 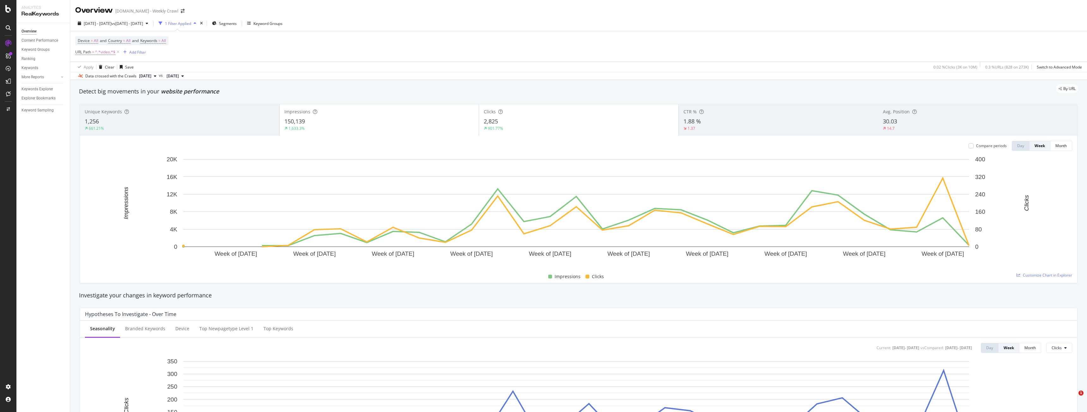 I want to click on div: Week, so click(x=1039, y=146).